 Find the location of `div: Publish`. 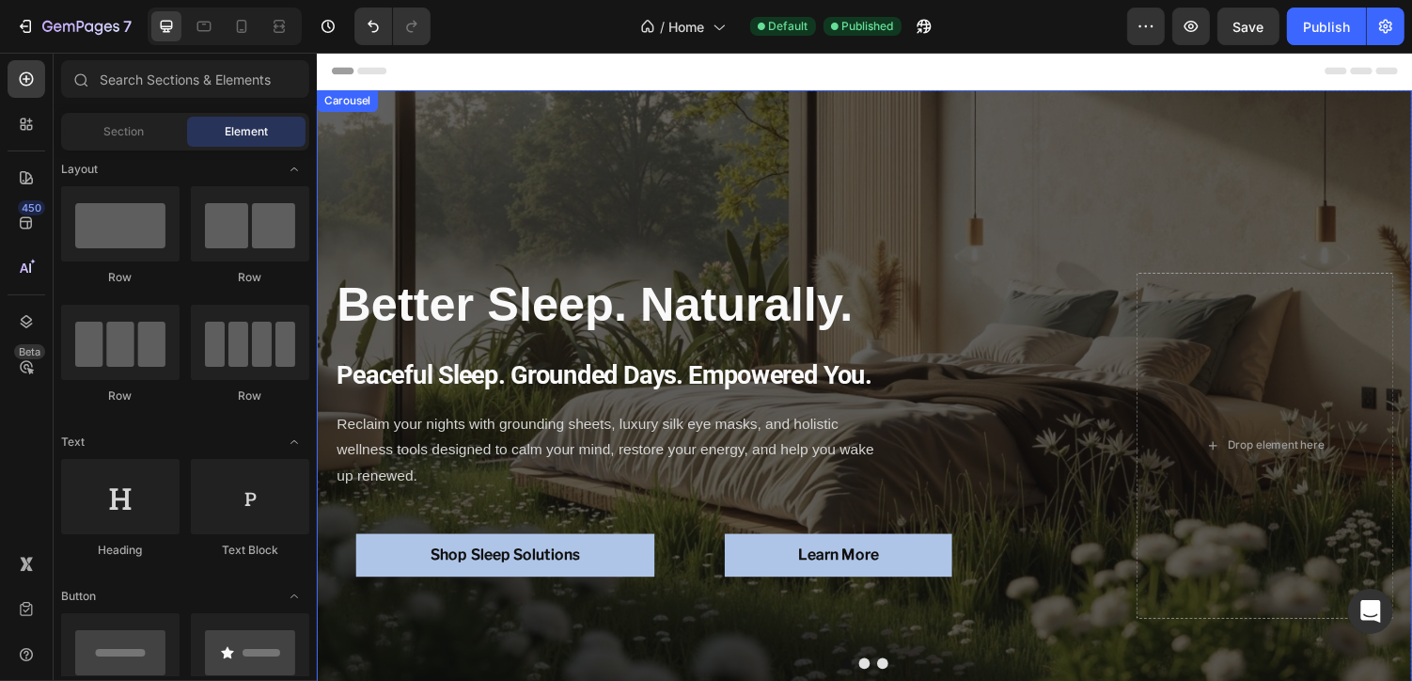

div: Publish is located at coordinates (1326, 26).